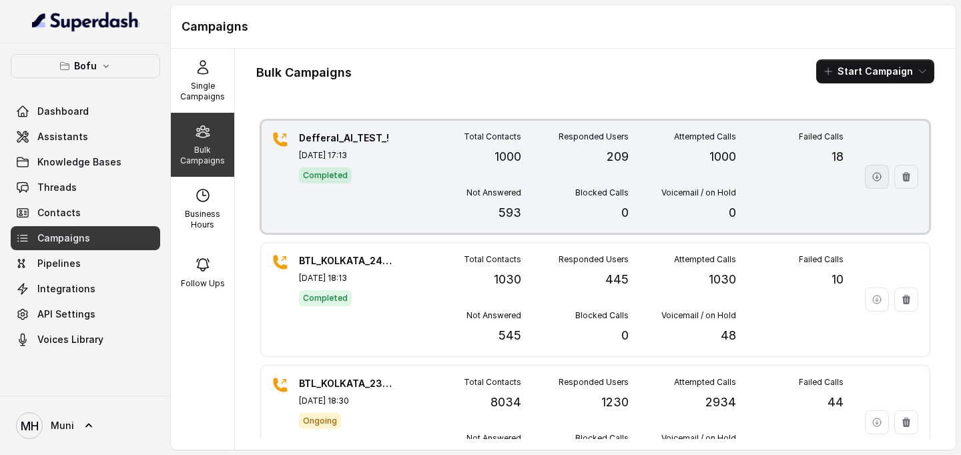  Describe the element at coordinates (320, 421) in the screenshot. I see `span: Ongoing` at that location.